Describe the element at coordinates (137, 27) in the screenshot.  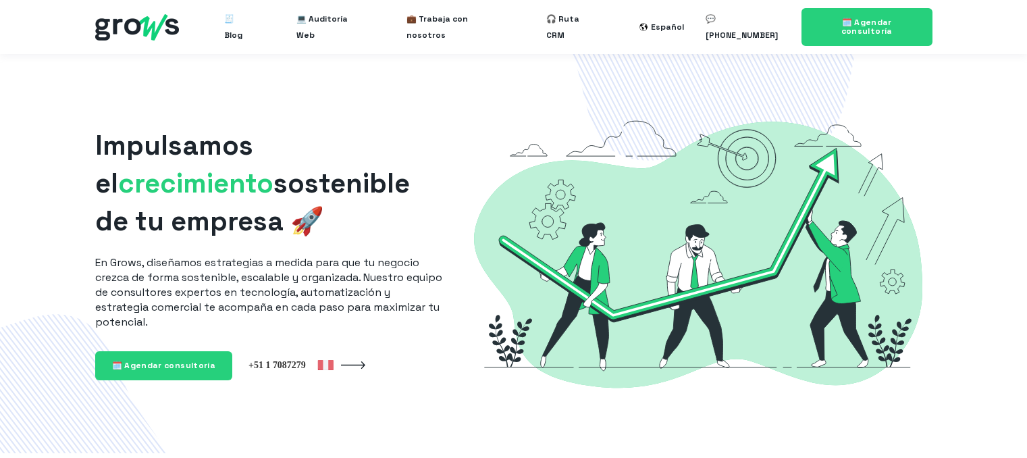
I see `img: grows - hubspot` at that location.